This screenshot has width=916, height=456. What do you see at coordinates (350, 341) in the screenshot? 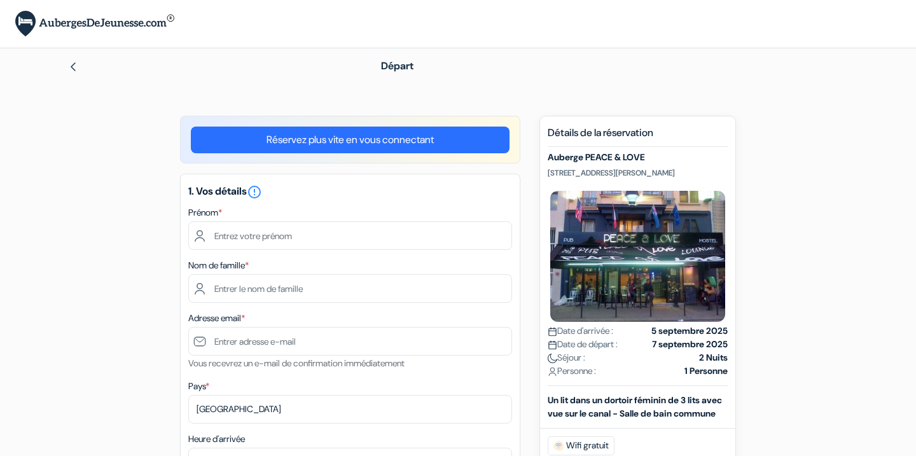
I see `input: Entrer adresse e-mail` at bounding box center [350, 341].